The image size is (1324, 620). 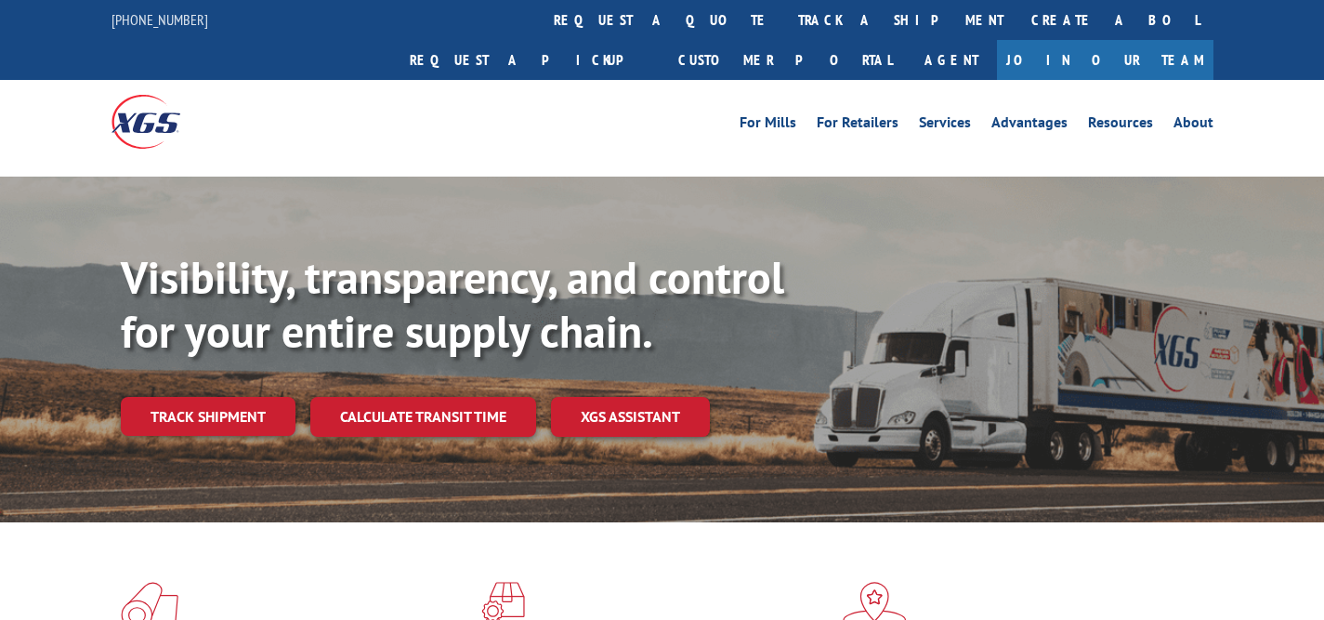 I want to click on a: Customer Portal, so click(x=785, y=59).